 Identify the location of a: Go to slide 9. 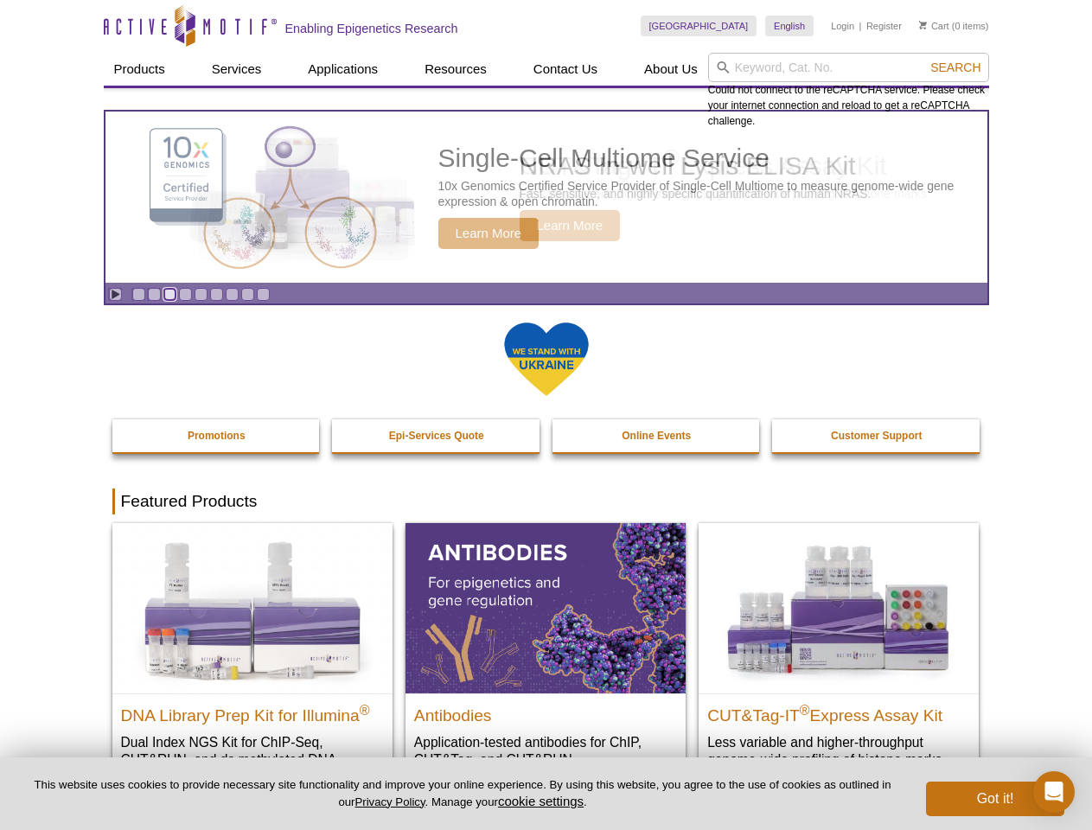
(263, 294).